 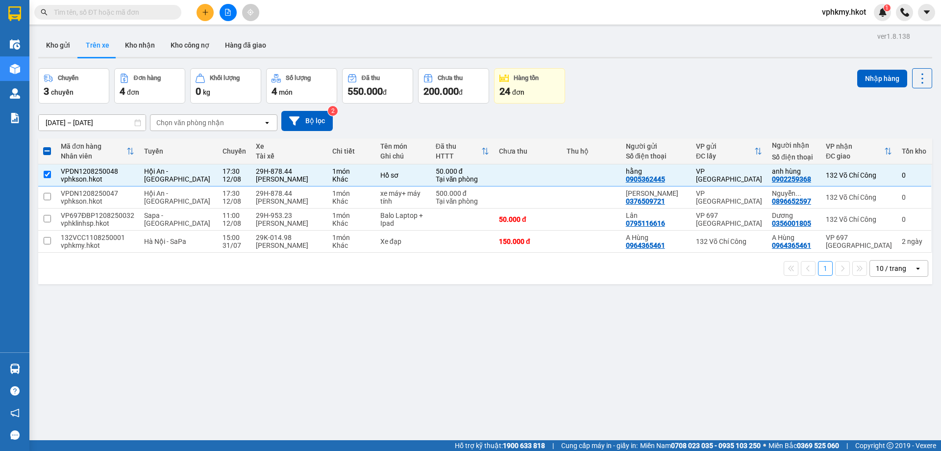 I want to click on img: icon-new-feature, so click(x=883, y=12).